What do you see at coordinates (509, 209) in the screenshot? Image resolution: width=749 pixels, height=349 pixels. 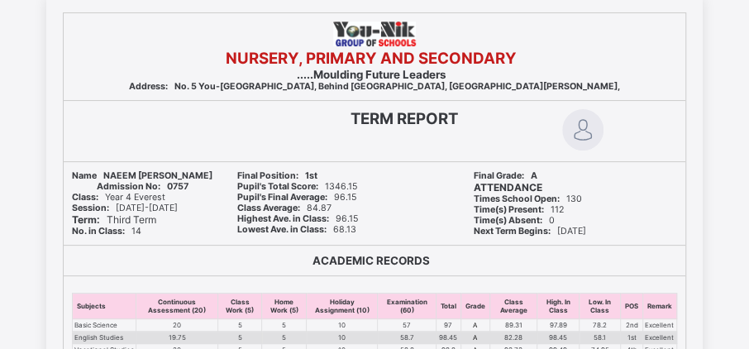 I see `b: Time(s) Present:` at bounding box center [509, 209].